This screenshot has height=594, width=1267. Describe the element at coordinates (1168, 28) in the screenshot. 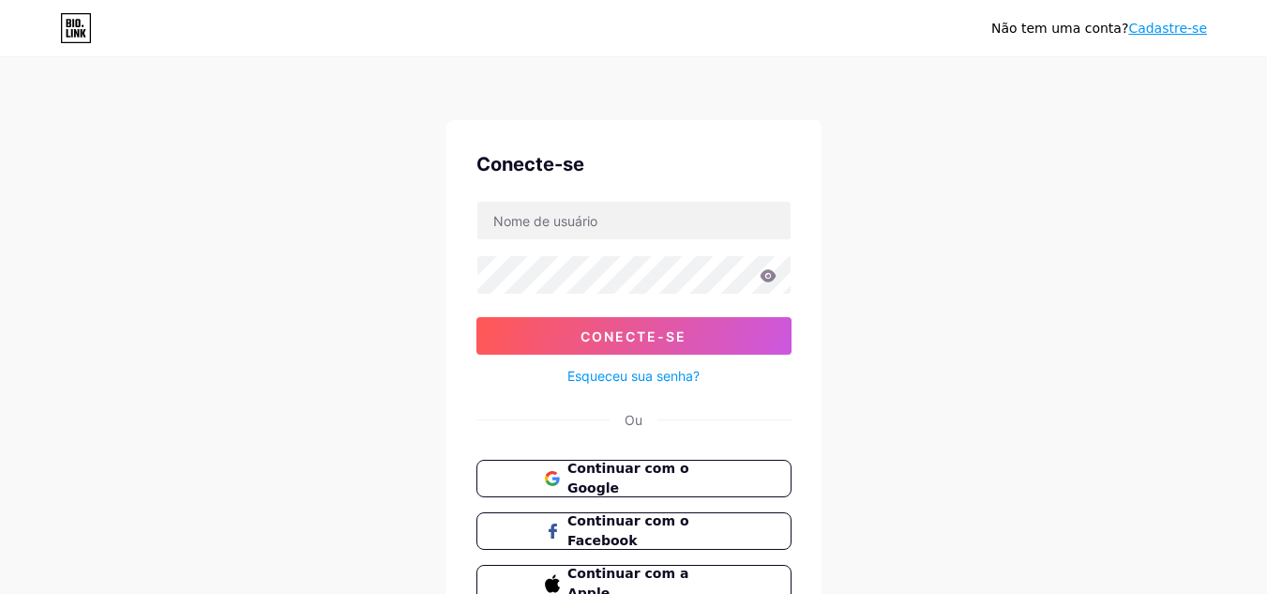

I see `font: Cadastre-se` at that location.